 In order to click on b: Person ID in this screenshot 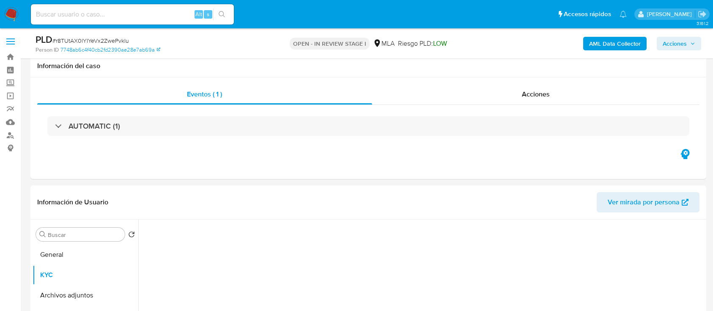, I will do `click(47, 50)`.